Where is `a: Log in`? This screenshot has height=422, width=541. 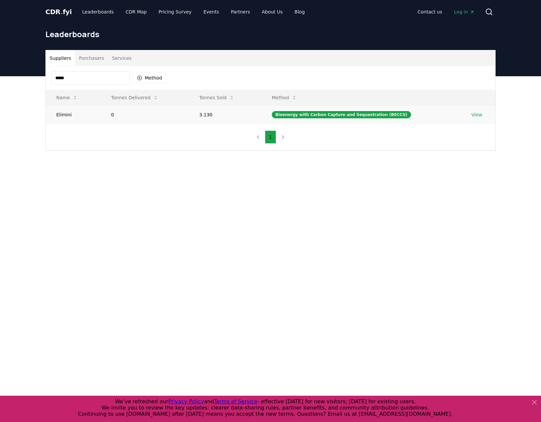
a: Log in is located at coordinates (464, 12).